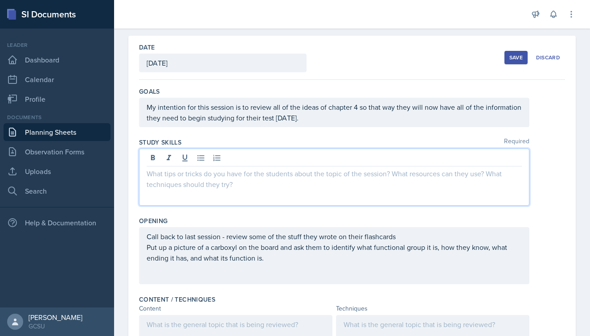 The height and width of the screenshot is (336, 590). Describe the element at coordinates (517, 142) in the screenshot. I see `span: Required` at that location.